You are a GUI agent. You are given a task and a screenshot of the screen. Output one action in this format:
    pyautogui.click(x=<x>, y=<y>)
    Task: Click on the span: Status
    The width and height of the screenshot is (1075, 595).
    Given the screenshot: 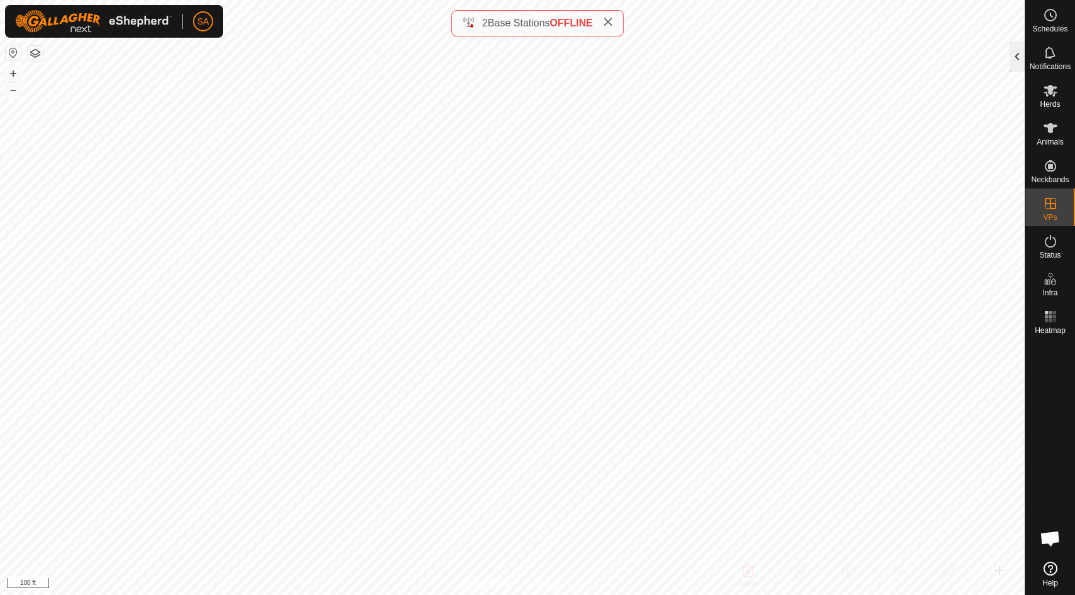 What is the action you would take?
    pyautogui.click(x=1050, y=255)
    